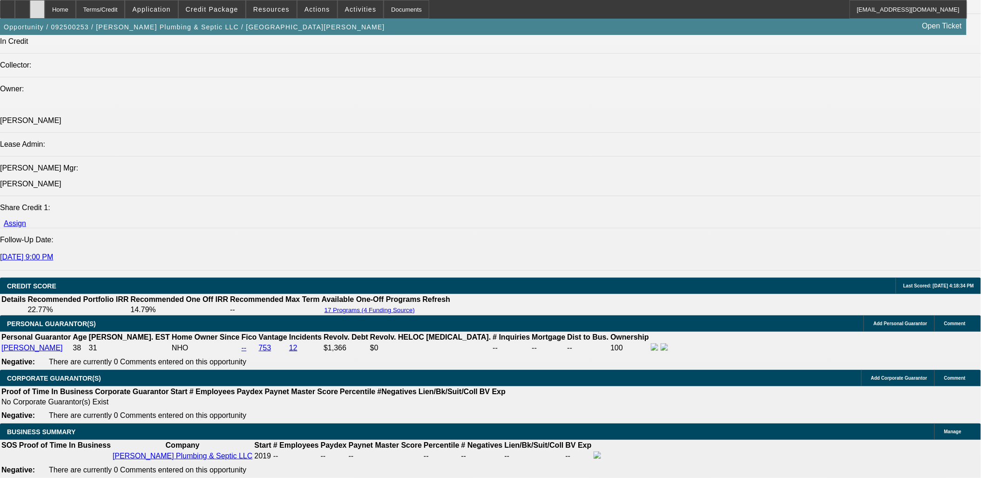 This screenshot has height=478, width=981. What do you see at coordinates (151, 9) in the screenshot?
I see `span: Application` at bounding box center [151, 9].